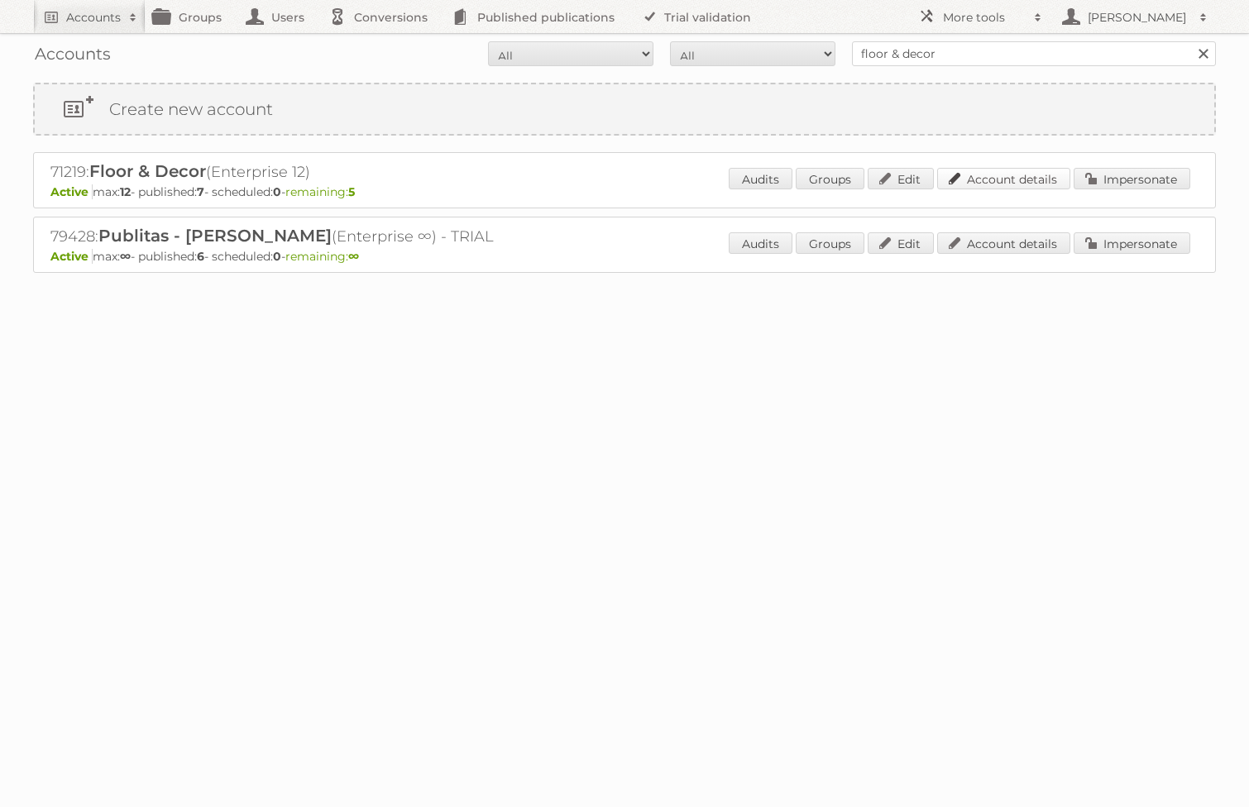  What do you see at coordinates (352, 192) in the screenshot?
I see `strong: 5` at bounding box center [352, 192].